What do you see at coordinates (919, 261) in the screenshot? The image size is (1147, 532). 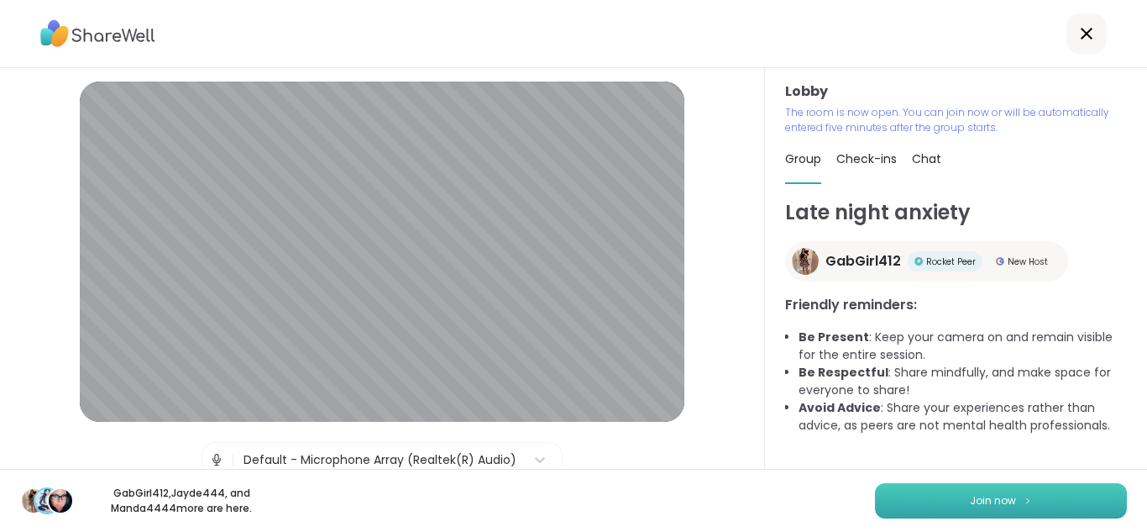 I see `img: Rocket Peer` at bounding box center [919, 261].